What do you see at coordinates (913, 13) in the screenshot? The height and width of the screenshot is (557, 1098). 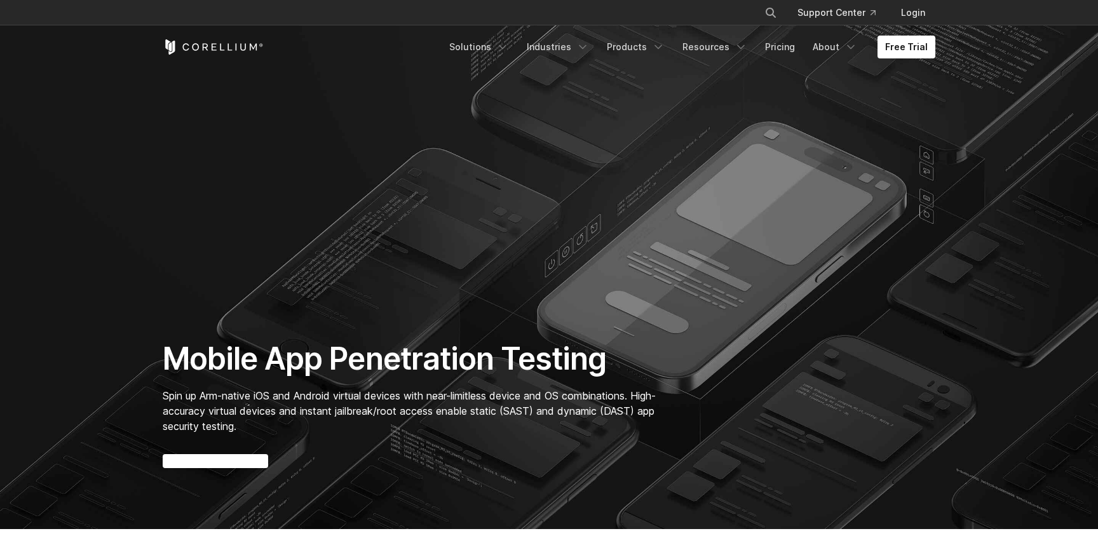 I see `a: Login` at bounding box center [913, 13].